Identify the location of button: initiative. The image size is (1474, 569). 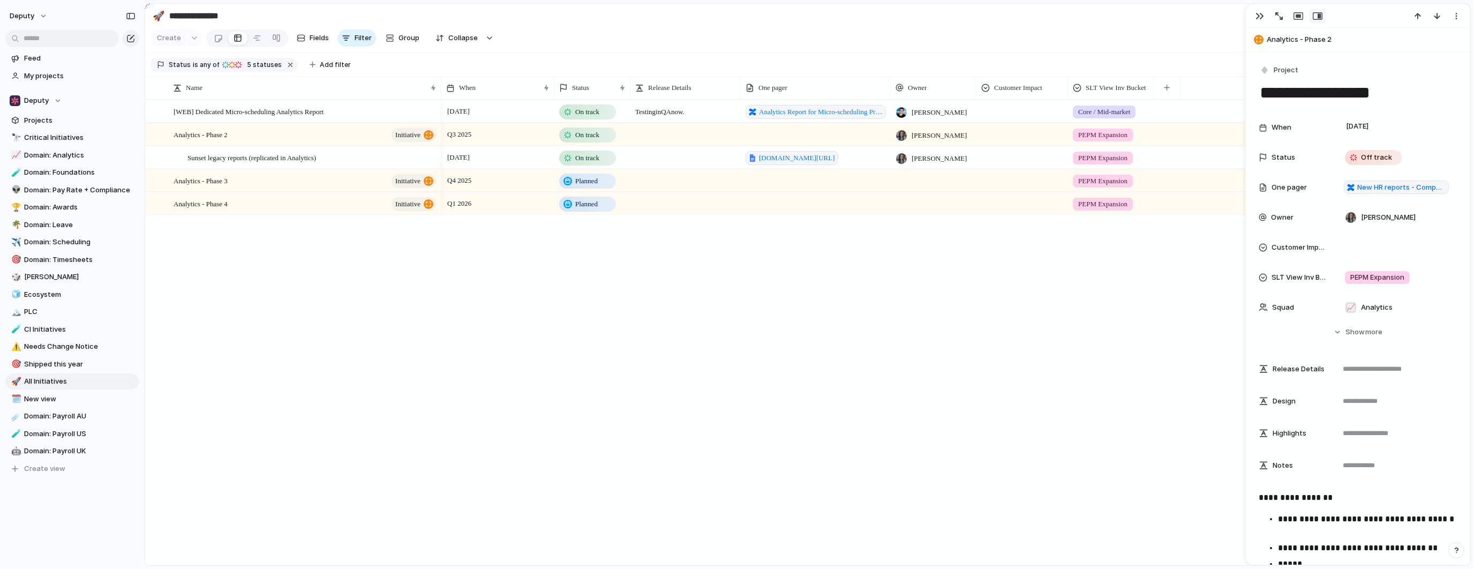
(413, 135).